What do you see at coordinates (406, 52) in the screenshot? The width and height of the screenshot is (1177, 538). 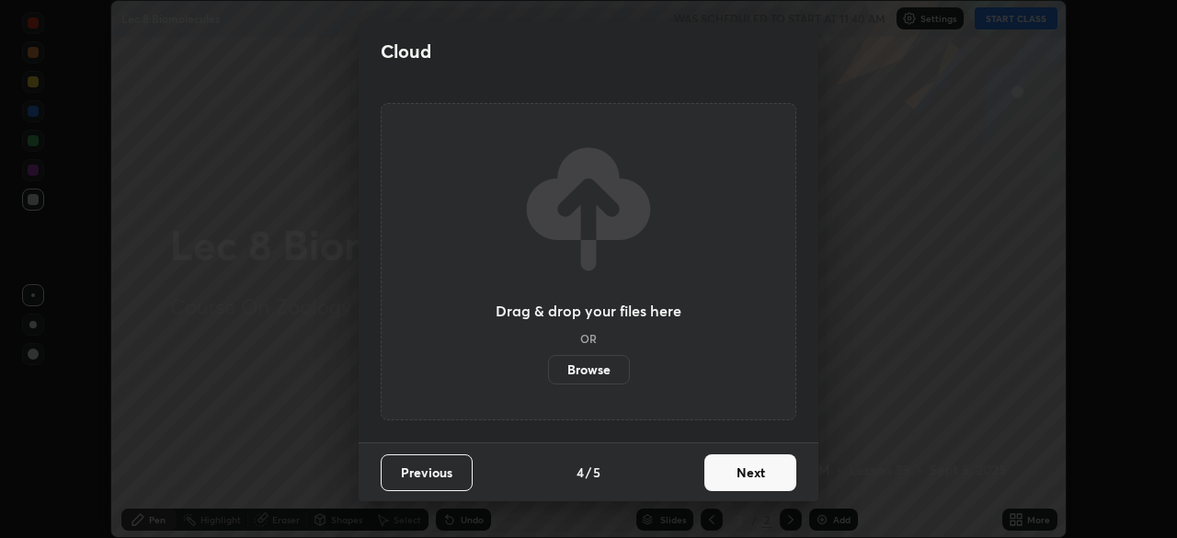 I see `h2: Cloud` at bounding box center [406, 52].